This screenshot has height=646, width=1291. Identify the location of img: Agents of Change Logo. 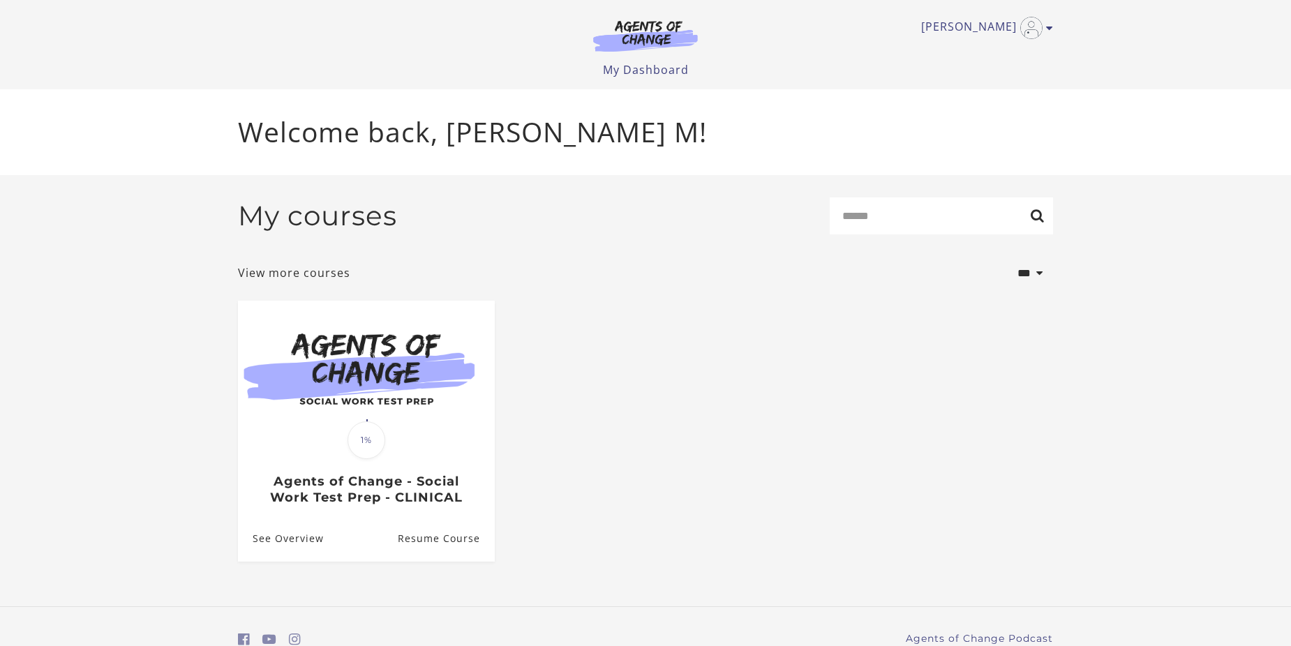
(645, 36).